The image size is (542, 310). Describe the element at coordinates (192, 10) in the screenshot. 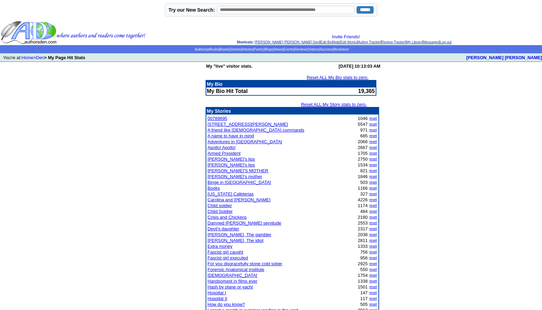

I see `label: Try our New Search:` at that location.